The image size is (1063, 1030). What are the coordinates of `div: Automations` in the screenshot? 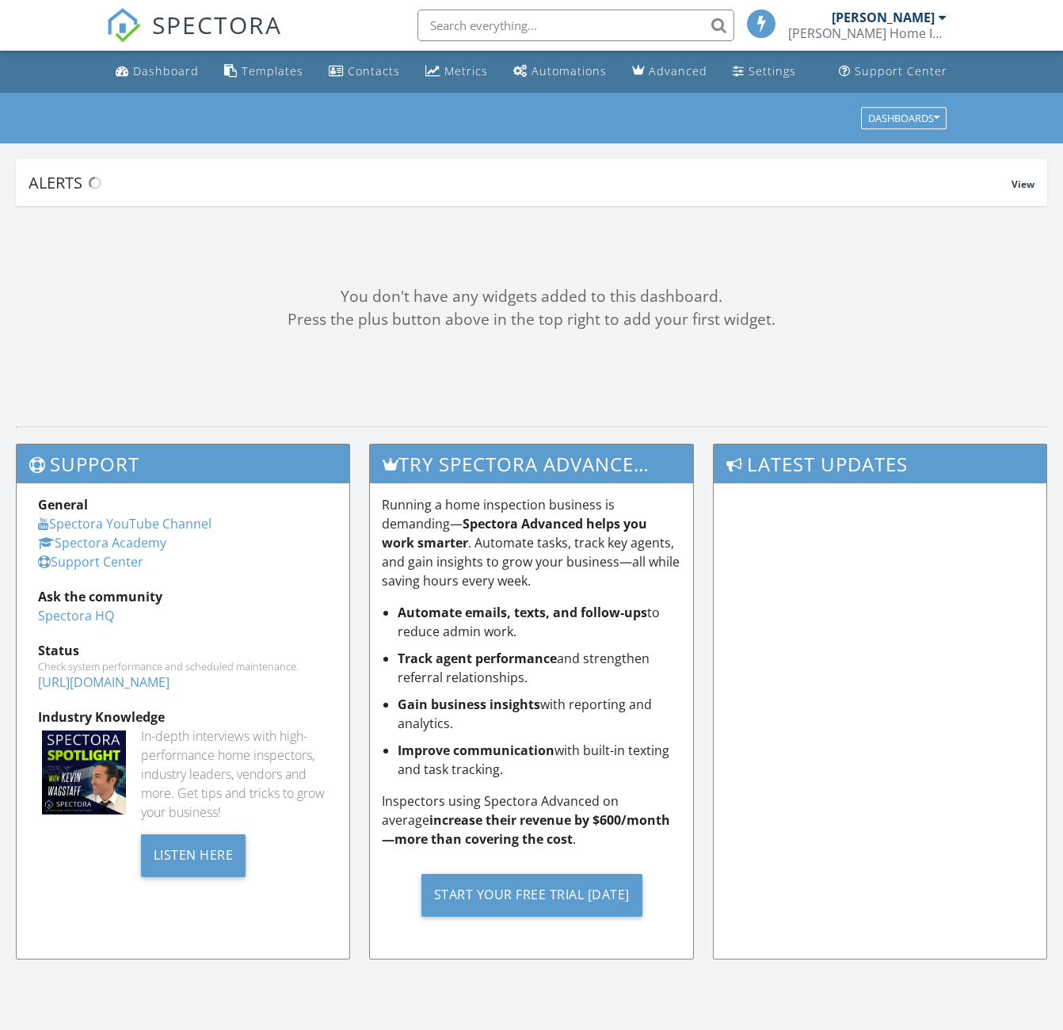 It's located at (569, 71).